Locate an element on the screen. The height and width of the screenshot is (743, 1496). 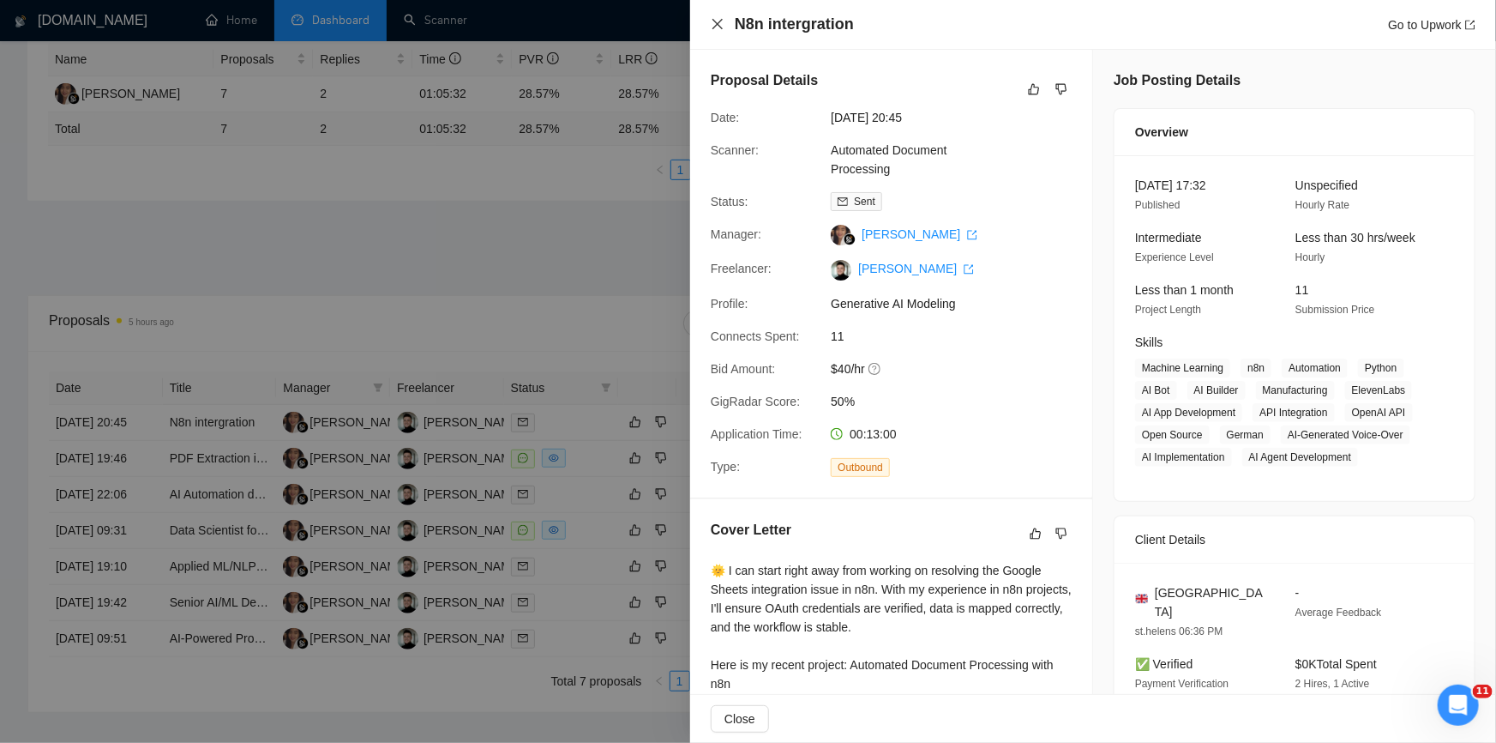
span: Application Time: is located at coordinates (756, 434).